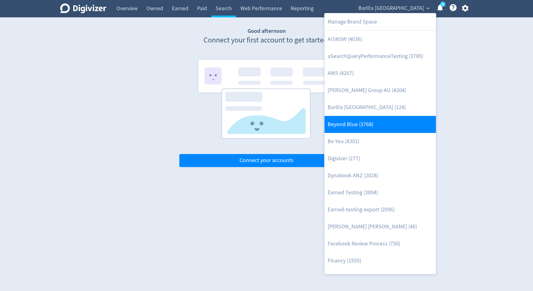  Describe the element at coordinates (380, 210) in the screenshot. I see `a: Earned-testing-export (2096)` at that location.